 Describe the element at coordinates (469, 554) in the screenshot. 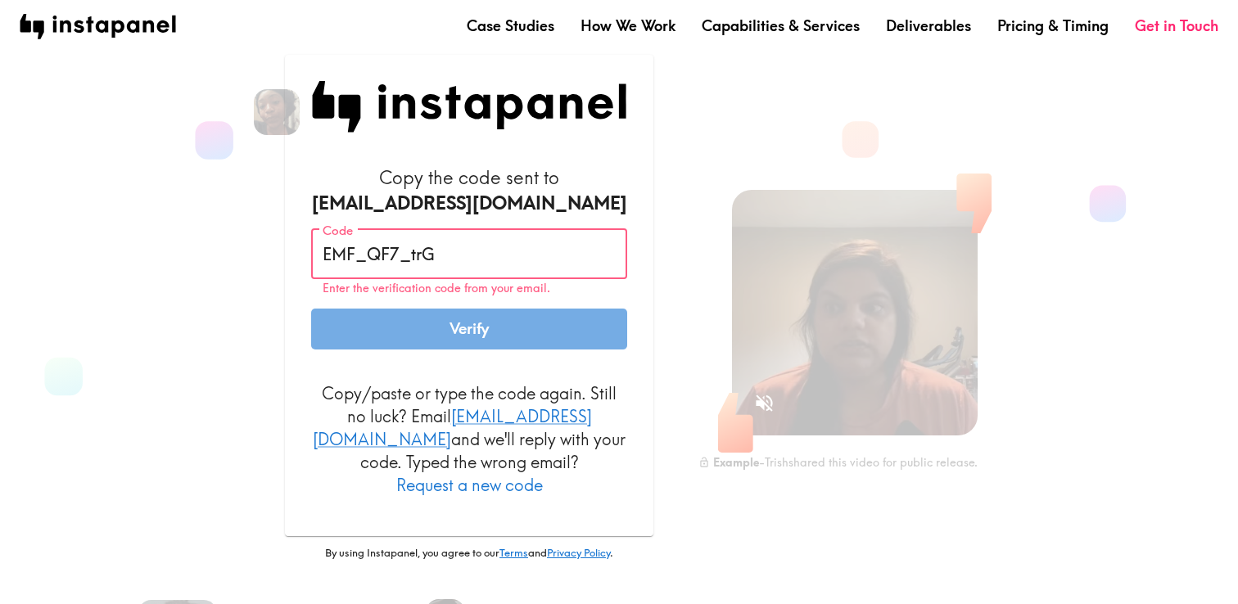

I see `p: By using Instapanel, you agree to our and .` at that location.